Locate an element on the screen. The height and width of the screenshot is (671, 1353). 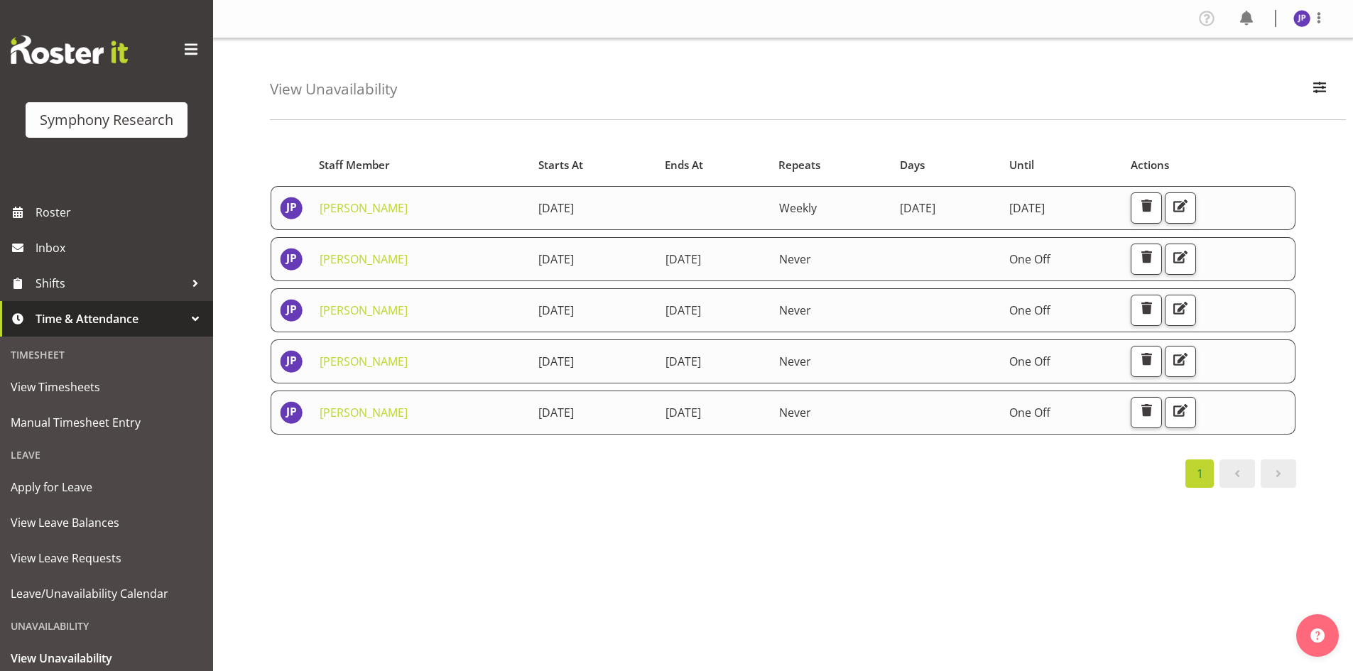
span: Repeats is located at coordinates (799, 165).